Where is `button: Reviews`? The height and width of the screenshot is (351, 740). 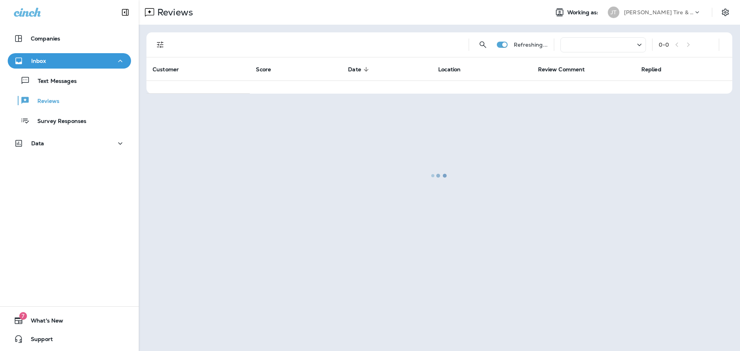 button: Reviews is located at coordinates (69, 101).